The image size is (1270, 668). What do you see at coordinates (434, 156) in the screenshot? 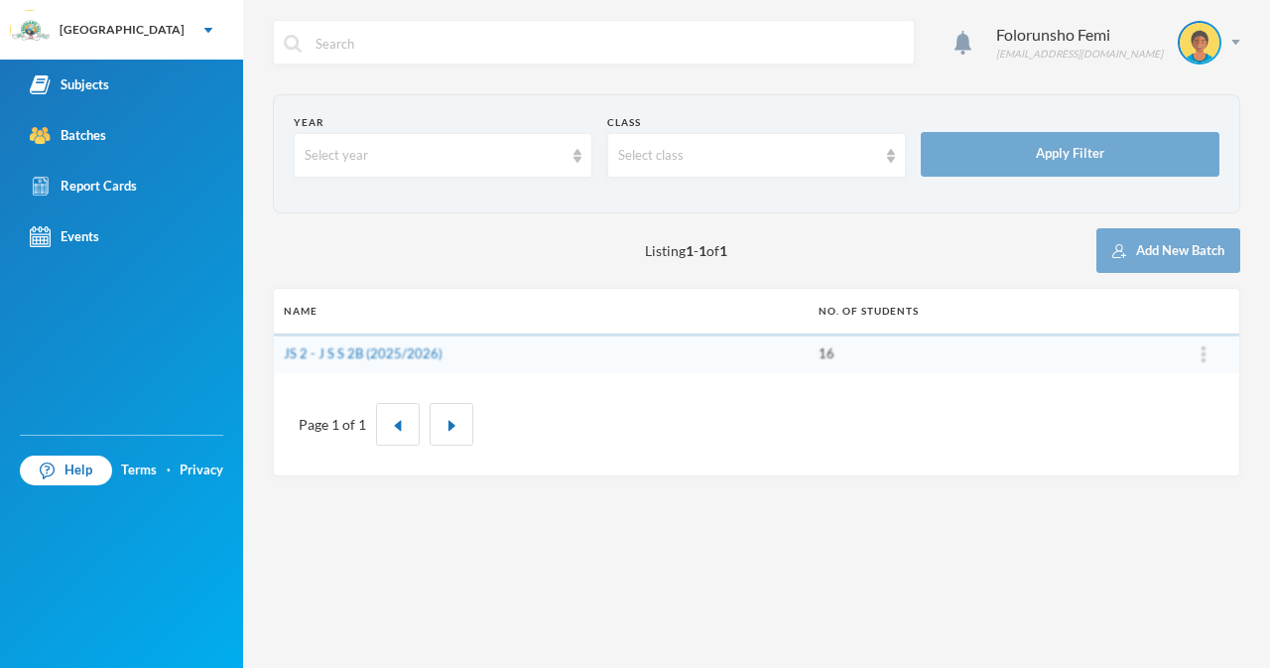
I see `div: Select year` at bounding box center [434, 156].